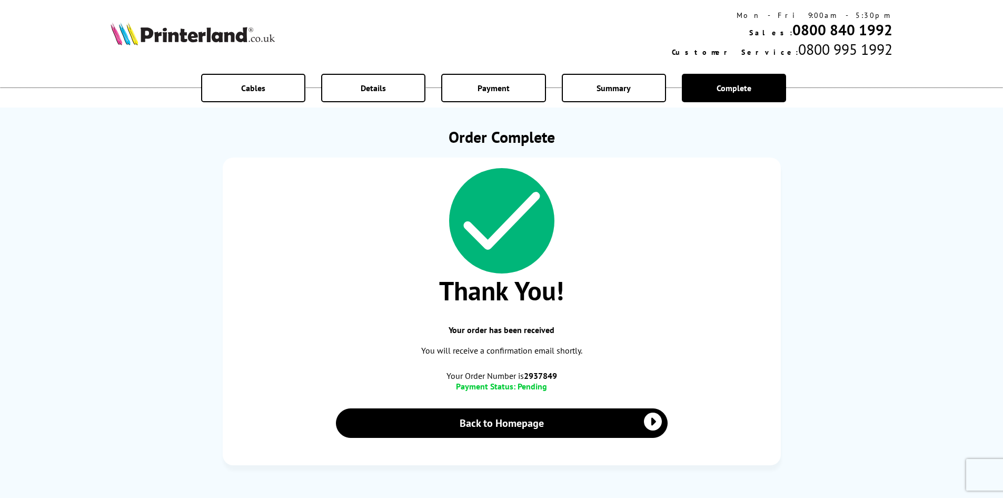  I want to click on span: Payment, so click(494, 88).